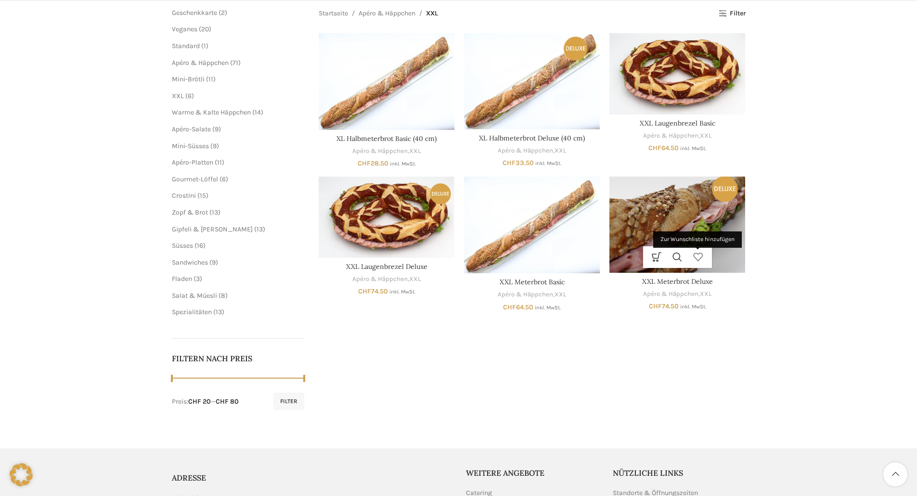 The width and height of the screenshot is (917, 496). I want to click on a: Wähle Optionen für „XXL Meterbrot Deluxe“, so click(657, 257).